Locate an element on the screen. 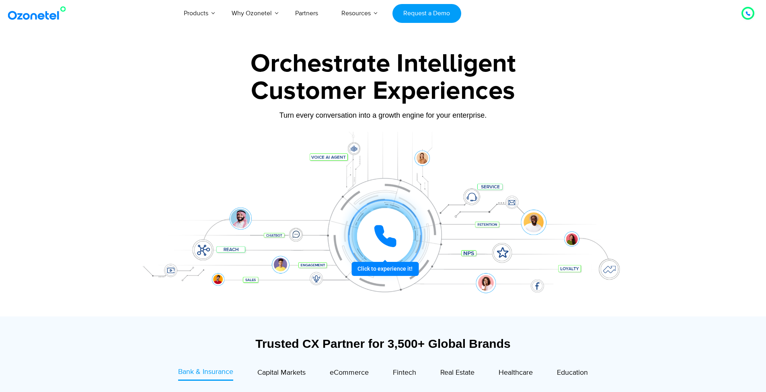 The image size is (766, 392). a: Request a Demo is located at coordinates (426, 13).